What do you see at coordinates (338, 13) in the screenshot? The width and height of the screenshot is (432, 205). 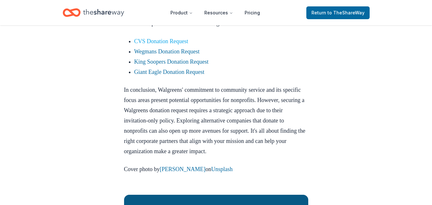 I see `span: Return` at bounding box center [338, 13].